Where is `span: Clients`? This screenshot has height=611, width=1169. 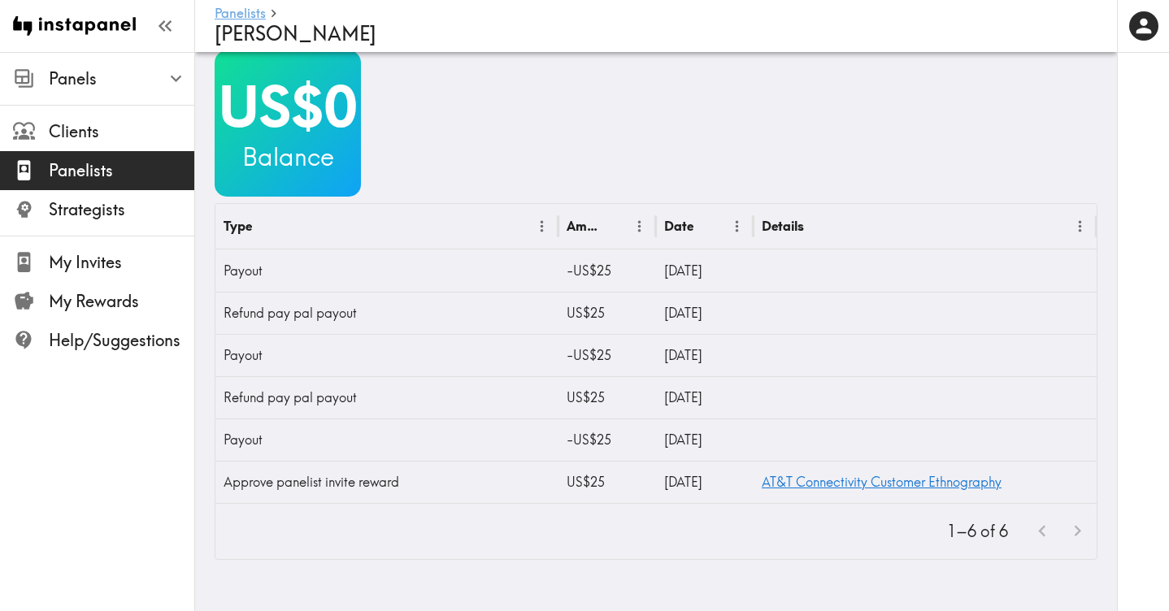
span: Clients is located at coordinates (121, 132).